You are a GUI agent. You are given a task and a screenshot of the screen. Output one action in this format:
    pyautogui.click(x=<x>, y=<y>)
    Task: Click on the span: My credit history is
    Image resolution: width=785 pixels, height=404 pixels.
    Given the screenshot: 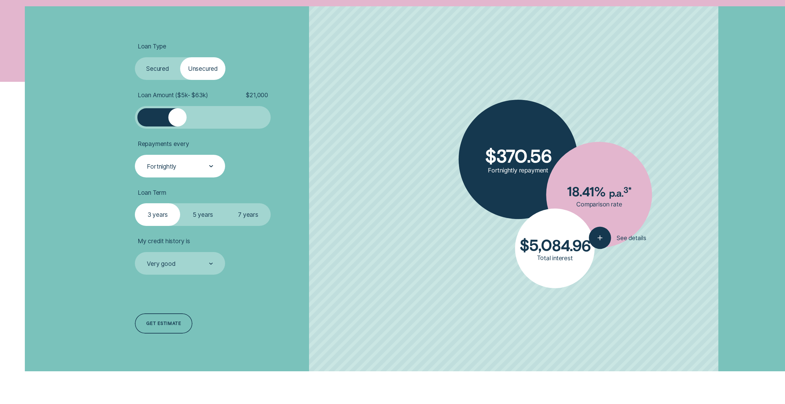 What is the action you would take?
    pyautogui.click(x=164, y=241)
    